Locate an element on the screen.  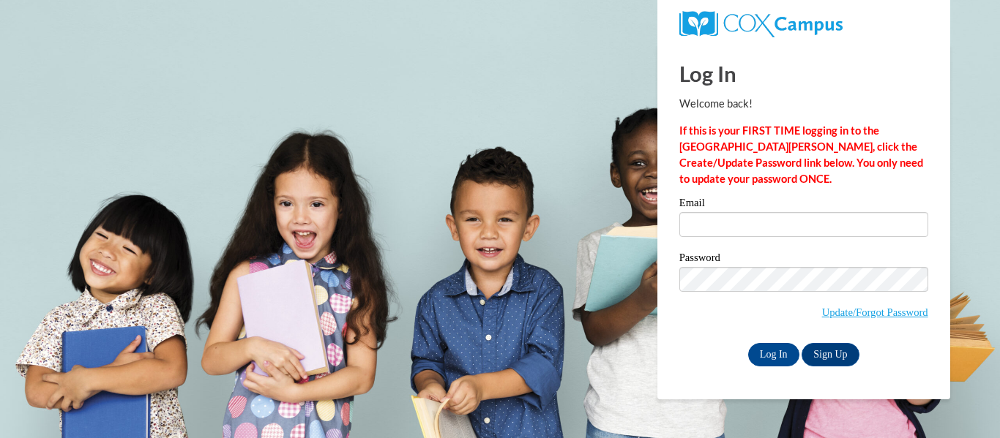
label: Email is located at coordinates (804, 205).